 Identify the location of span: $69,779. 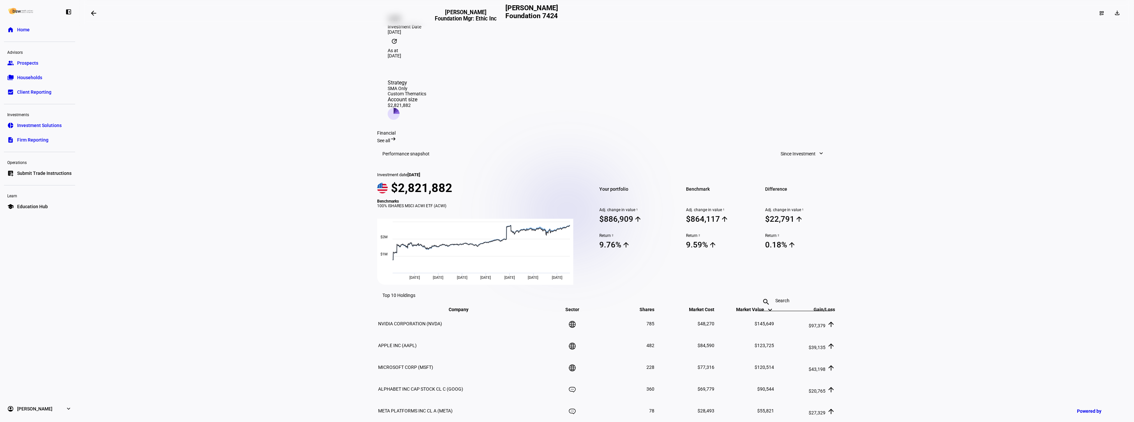
(706, 389).